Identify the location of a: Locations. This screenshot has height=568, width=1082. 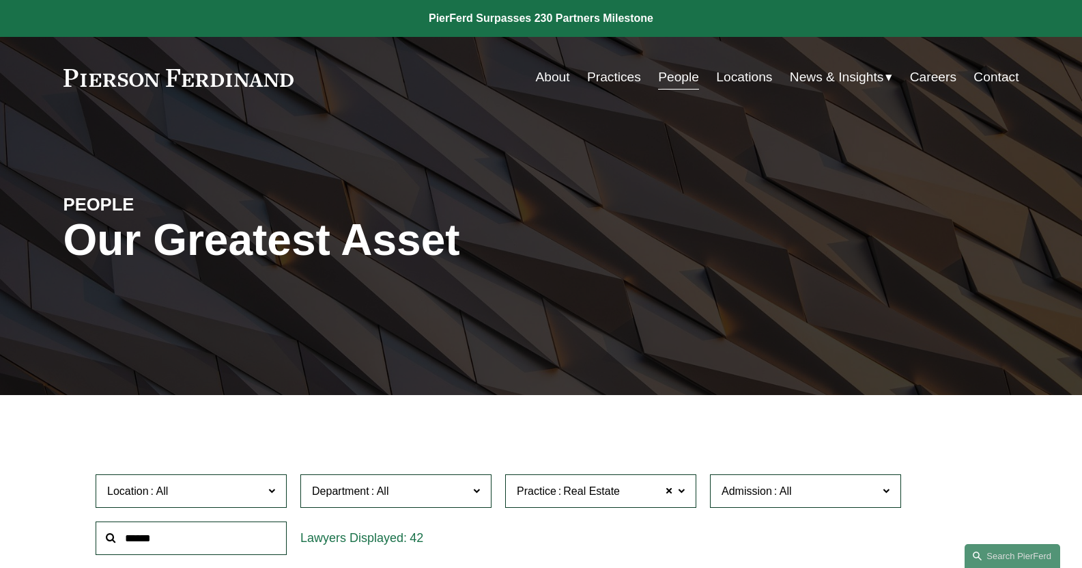
(744, 77).